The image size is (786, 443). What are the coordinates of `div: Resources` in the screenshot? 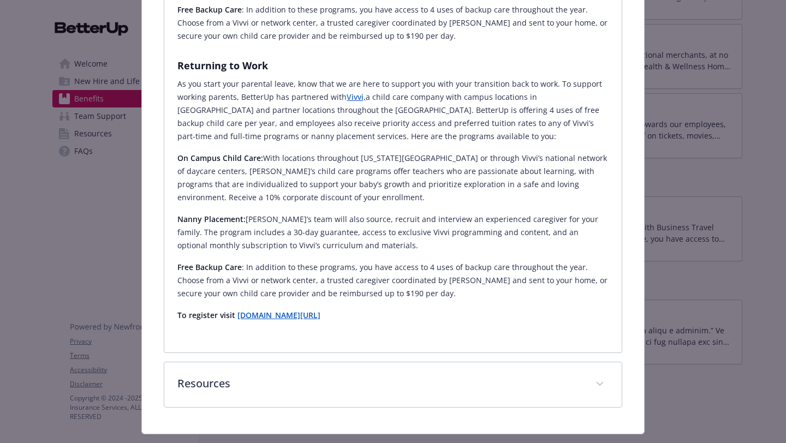 It's located at (393, 385).